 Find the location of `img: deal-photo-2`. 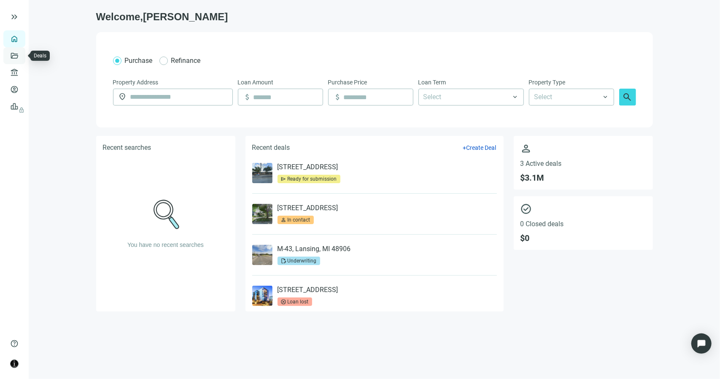

img: deal-photo-2 is located at coordinates (262, 255).